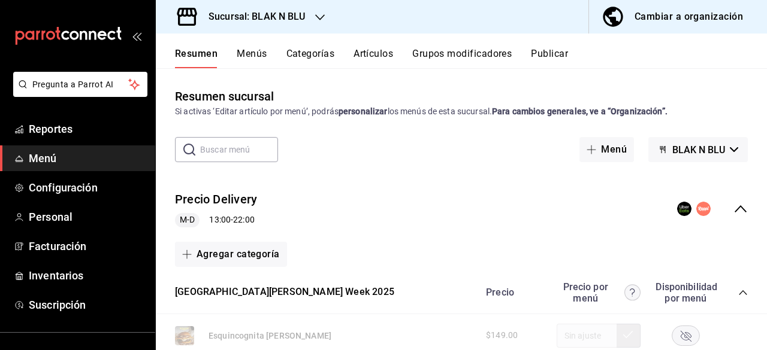 The height and width of the screenshot is (350, 767). I want to click on button: collapse-category-row, so click(743, 293).